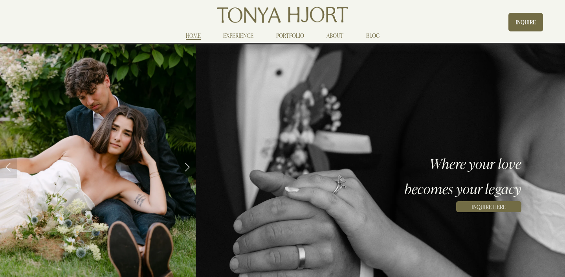  I want to click on h3: Where your love, so click(434, 163).